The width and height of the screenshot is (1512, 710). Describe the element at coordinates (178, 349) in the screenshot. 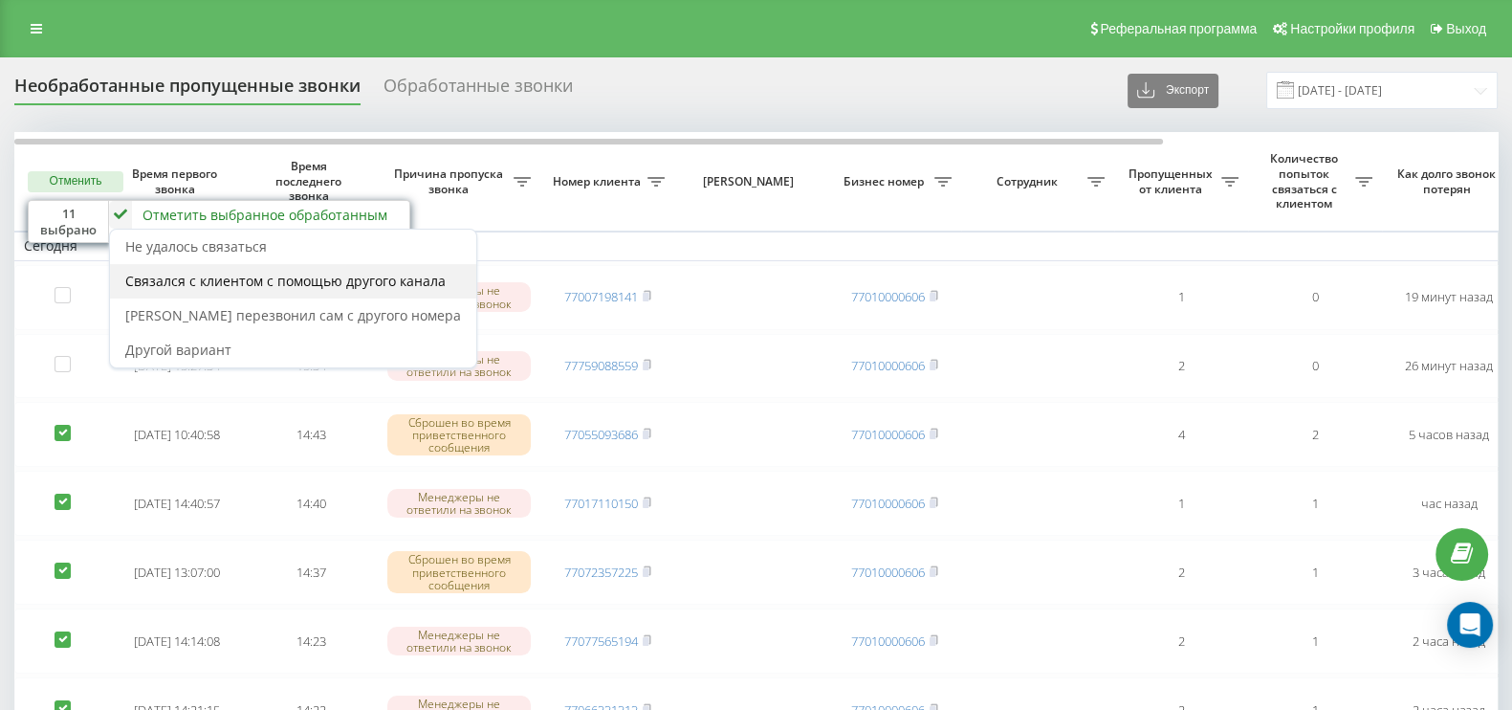

I see `span: Другой вариант` at that location.